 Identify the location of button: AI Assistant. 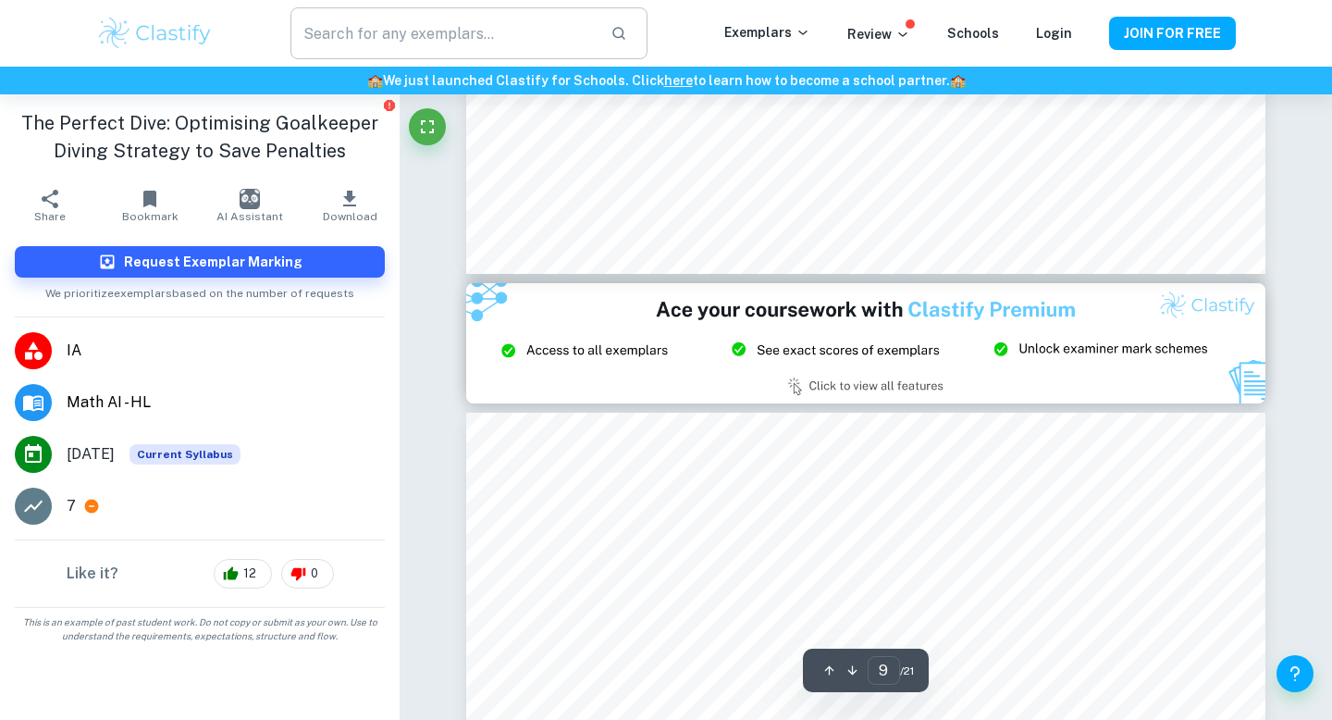
(250, 205).